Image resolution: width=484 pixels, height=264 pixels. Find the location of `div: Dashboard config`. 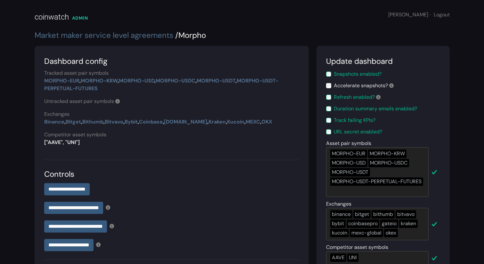

div: Dashboard config is located at coordinates (172, 61).